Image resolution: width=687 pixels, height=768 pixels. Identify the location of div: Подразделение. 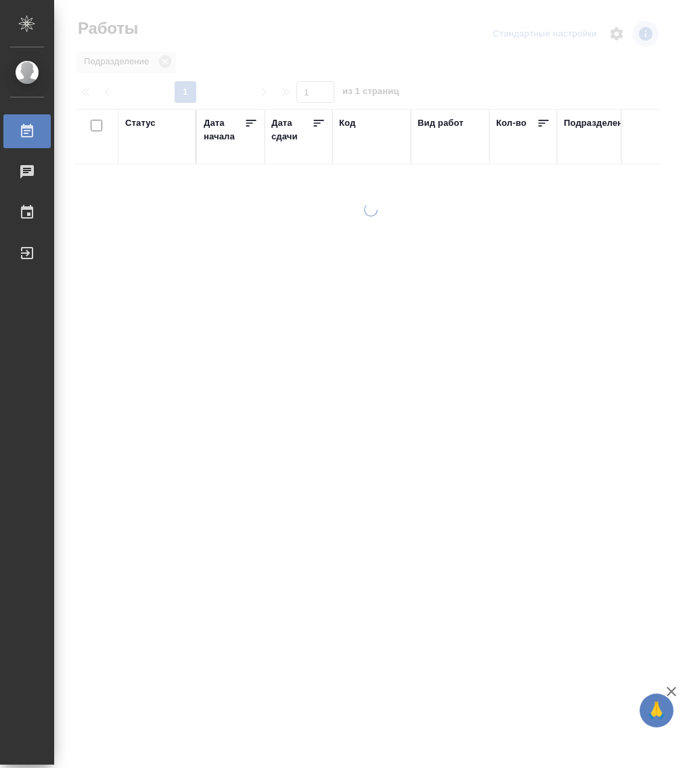
(598, 123).